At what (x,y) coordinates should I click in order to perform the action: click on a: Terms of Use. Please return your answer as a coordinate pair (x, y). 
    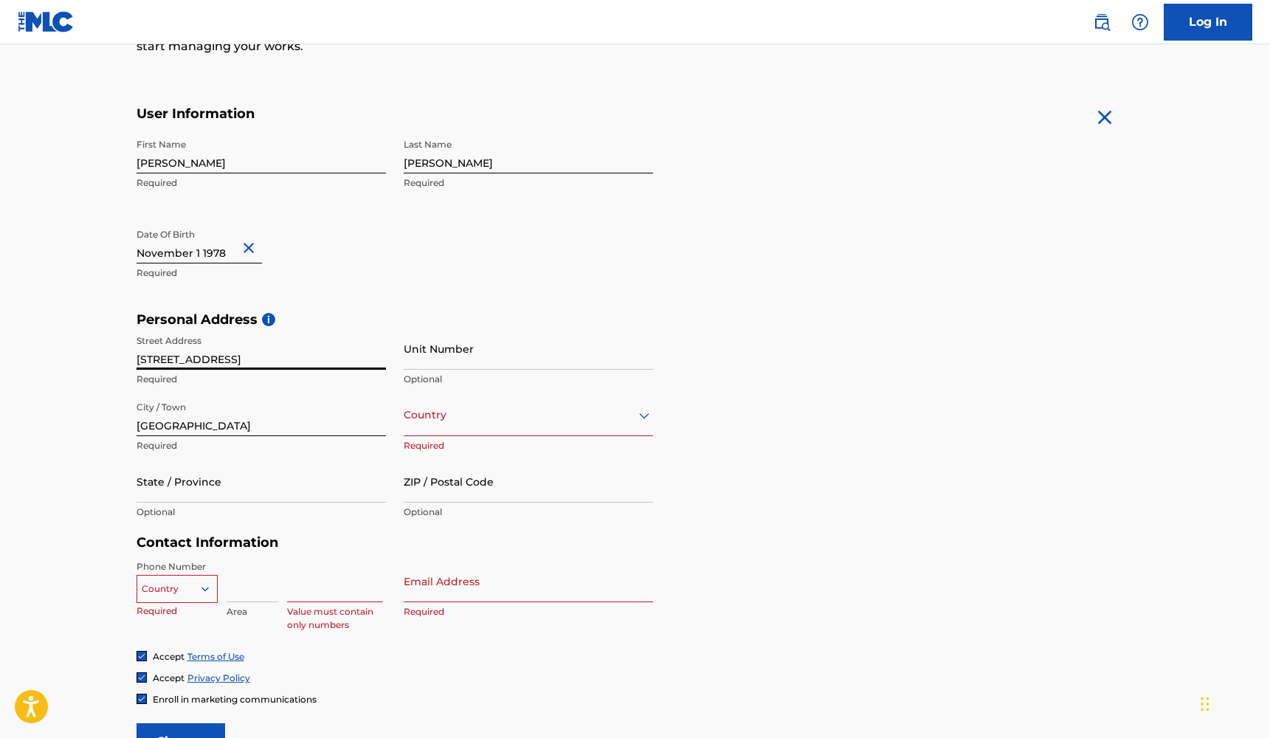
    Looking at the image, I should click on (216, 656).